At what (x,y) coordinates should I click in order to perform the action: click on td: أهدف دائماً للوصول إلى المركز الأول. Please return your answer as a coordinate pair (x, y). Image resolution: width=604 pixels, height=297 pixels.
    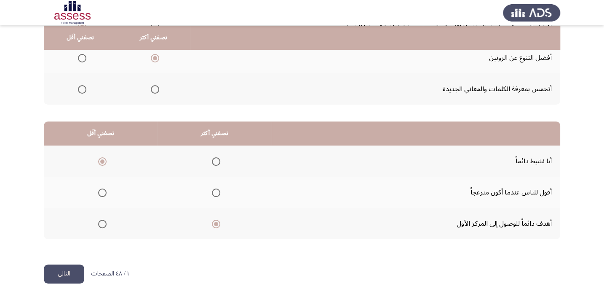
    Looking at the image, I should click on (416, 223).